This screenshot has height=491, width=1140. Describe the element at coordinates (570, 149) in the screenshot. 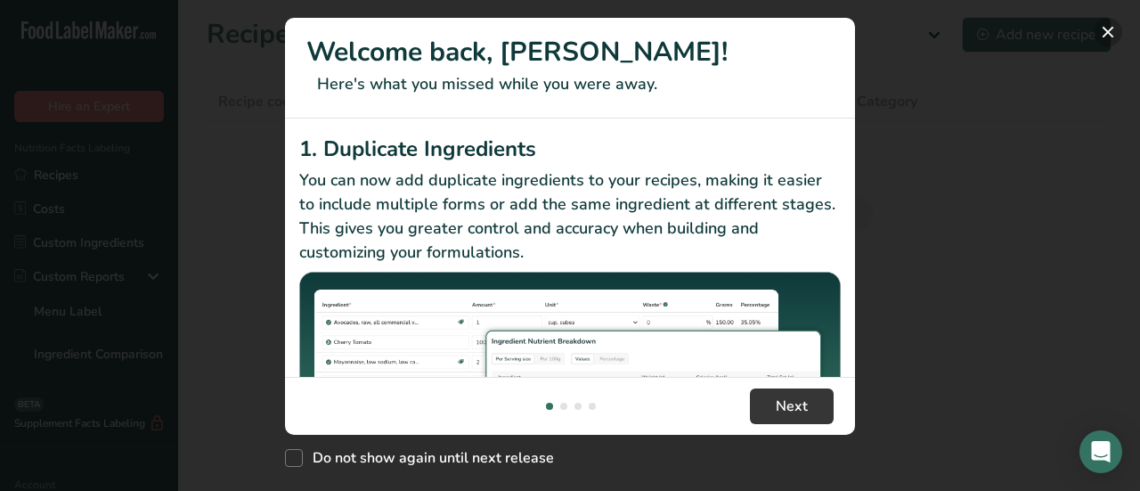

I see `h2: 1. Duplicate Ingredients` at that location.